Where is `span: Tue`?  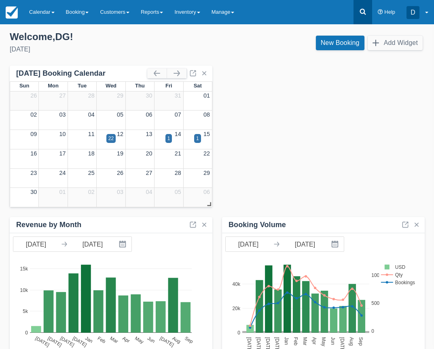
span: Tue is located at coordinates (82, 85).